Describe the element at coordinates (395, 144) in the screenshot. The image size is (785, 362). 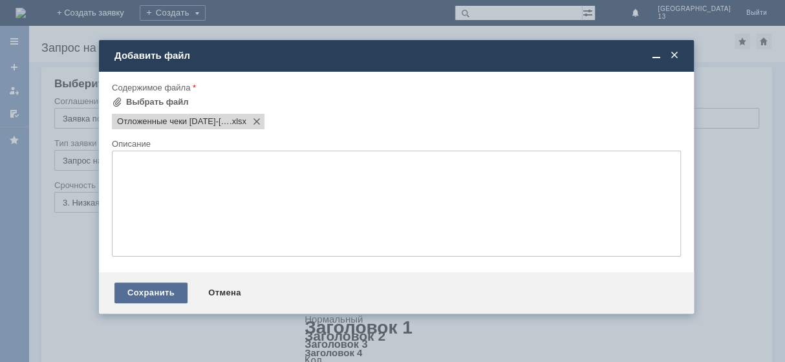
I see `div: Описание` at that location.